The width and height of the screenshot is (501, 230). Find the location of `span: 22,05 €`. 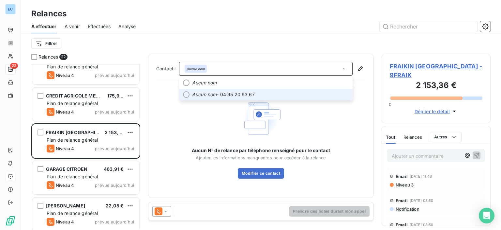

span: 22,05 € is located at coordinates (115, 205).